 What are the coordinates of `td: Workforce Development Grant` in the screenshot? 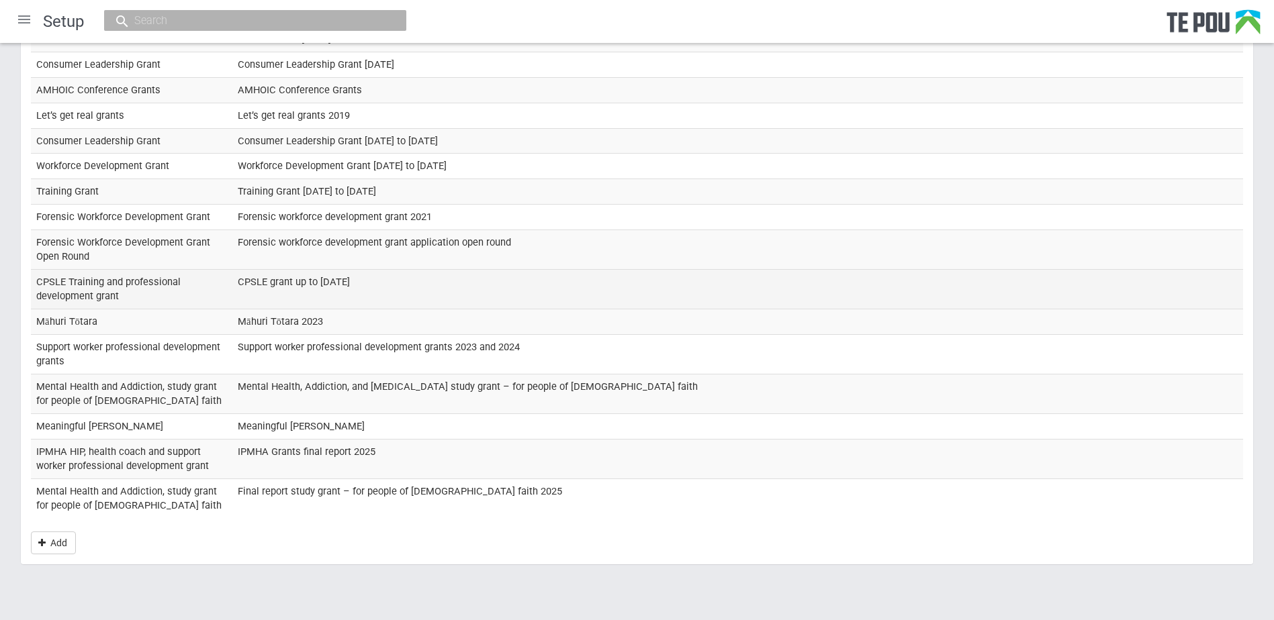 It's located at (132, 167).